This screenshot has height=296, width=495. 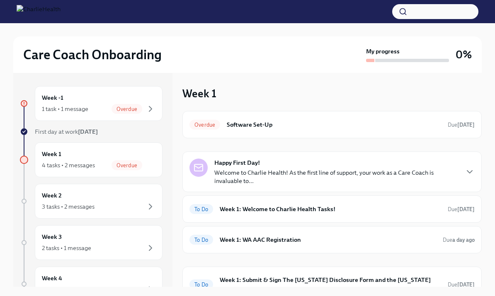 What do you see at coordinates (68, 207) in the screenshot?
I see `div: 3 tasks • 2 messages` at bounding box center [68, 207].